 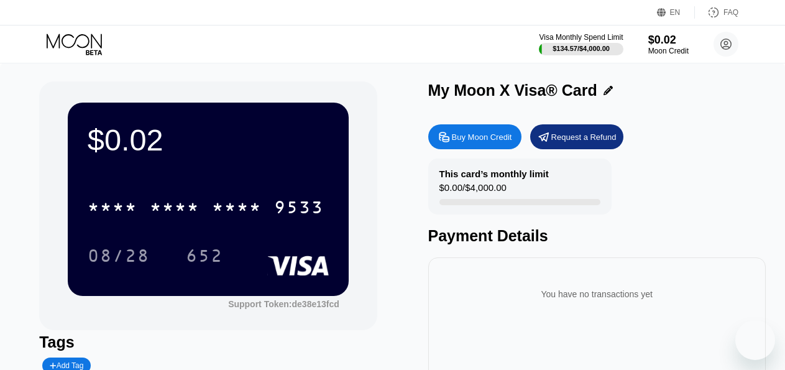 I want to click on div: Support Token:de38e13fcd, so click(x=283, y=304).